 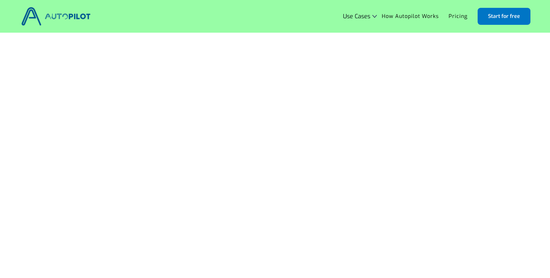 What do you see at coordinates (410, 16) in the screenshot?
I see `a: How Autopilot Works` at bounding box center [410, 16].